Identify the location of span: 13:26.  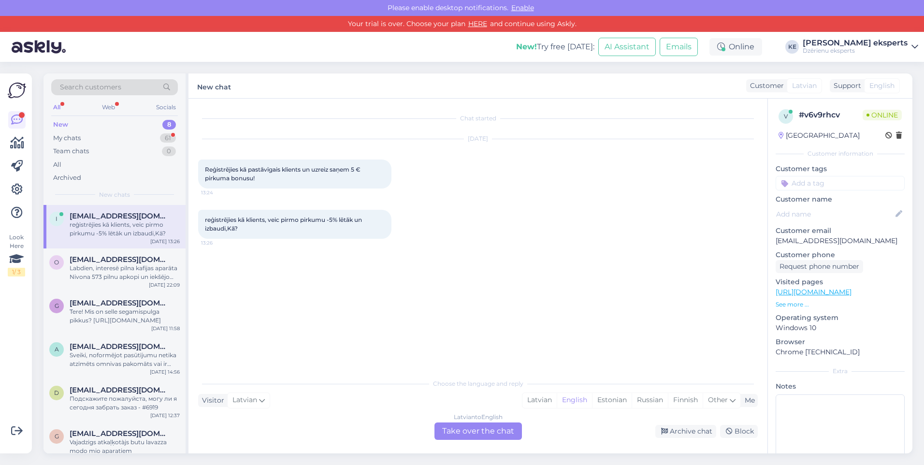
(219, 243).